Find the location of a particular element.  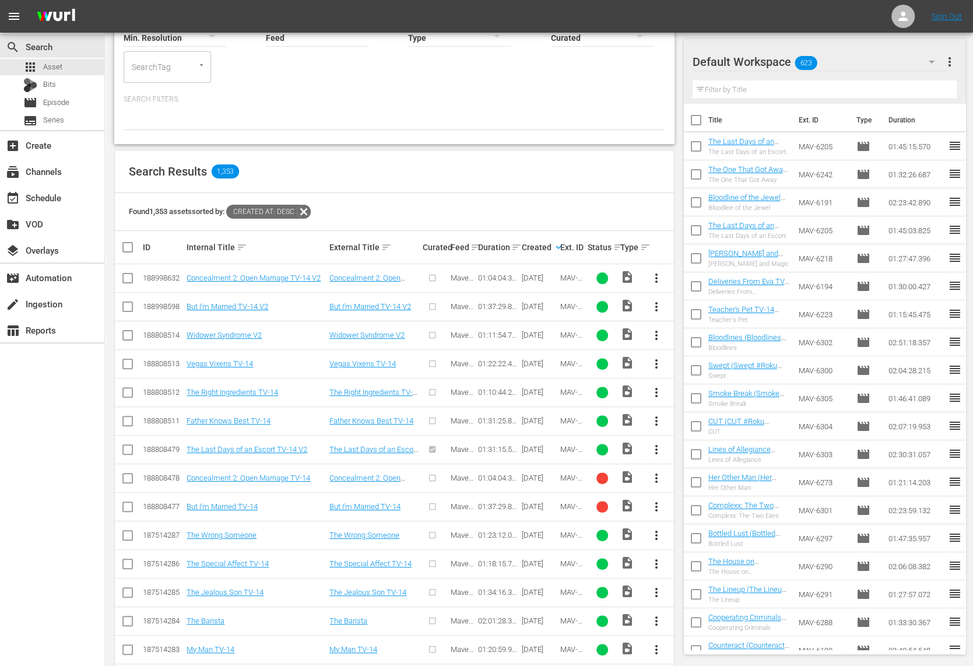

div: 01:34:16.320 is located at coordinates (497, 592).